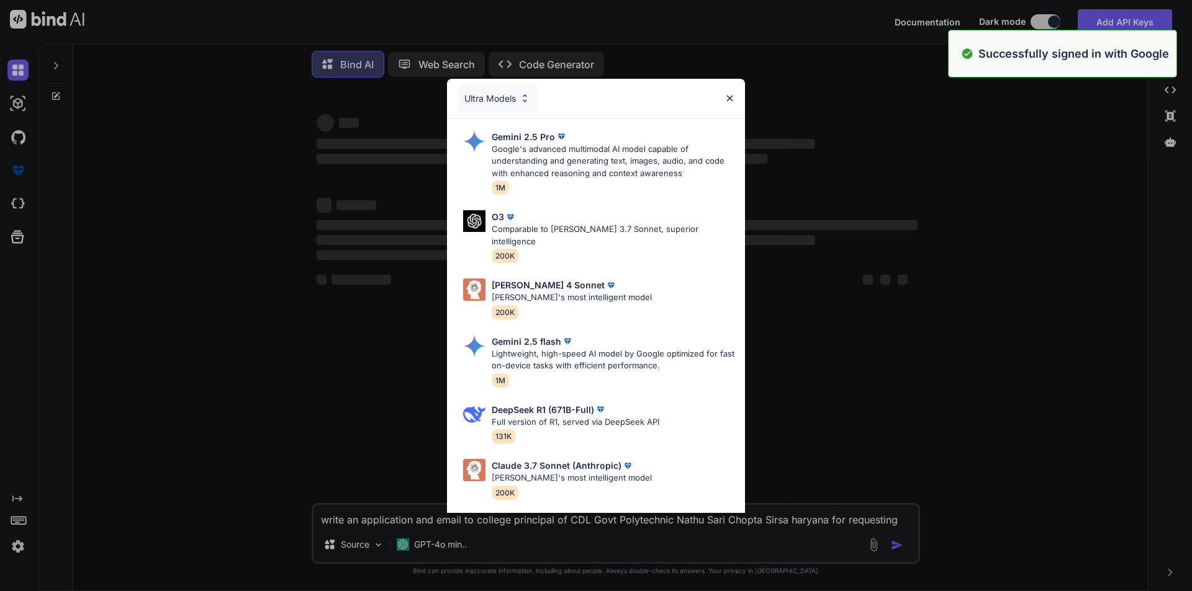 This screenshot has height=591, width=1192. Describe the element at coordinates (503, 436) in the screenshot. I see `span: 131K` at that location.